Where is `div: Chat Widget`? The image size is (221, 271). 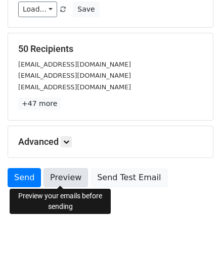 div: Chat Widget is located at coordinates (195, 247).